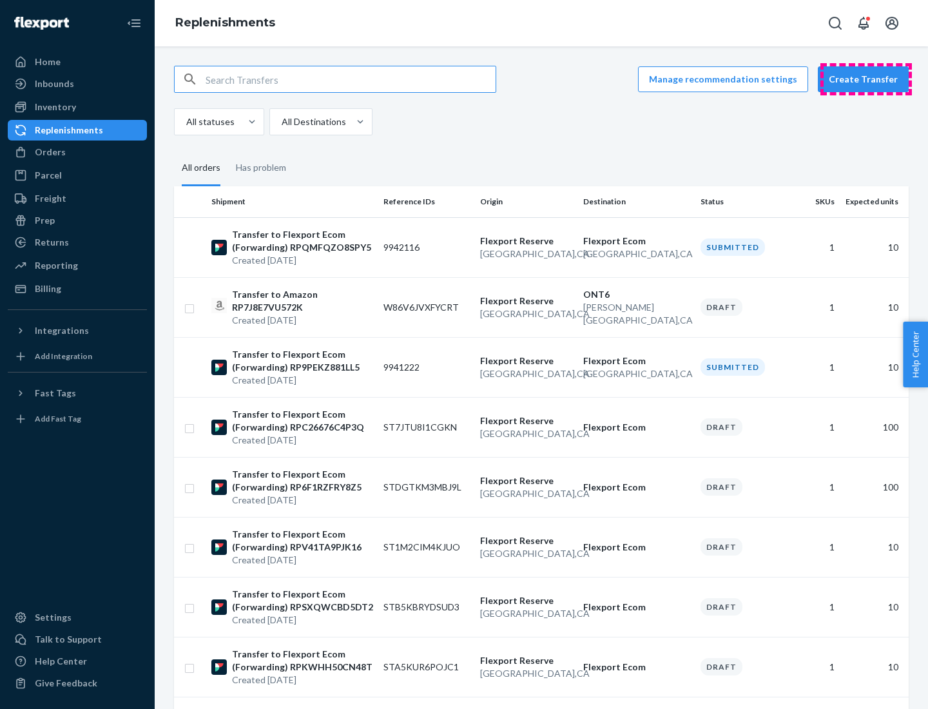 The image size is (928, 709). What do you see at coordinates (915, 354) in the screenshot?
I see `span: Help Center` at bounding box center [915, 354].